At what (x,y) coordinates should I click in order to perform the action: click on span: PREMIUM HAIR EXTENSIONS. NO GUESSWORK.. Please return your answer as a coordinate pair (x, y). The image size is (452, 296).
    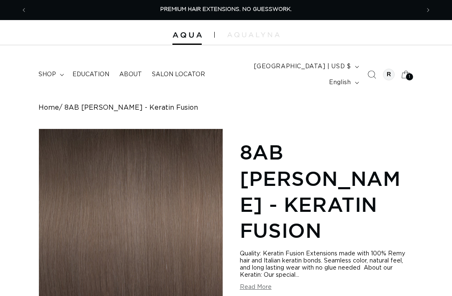
    Looking at the image, I should click on (226, 9).